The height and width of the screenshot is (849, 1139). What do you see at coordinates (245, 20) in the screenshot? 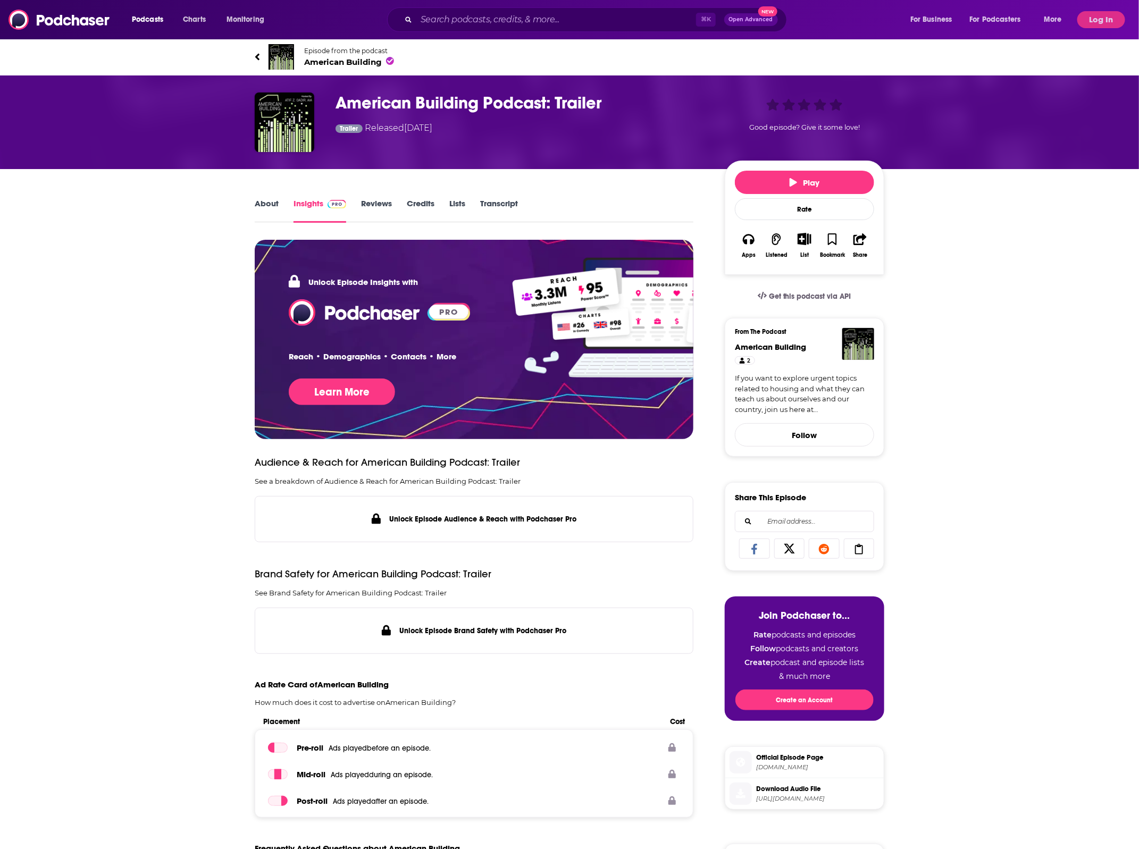
I see `span: Monitoring` at bounding box center [245, 20].